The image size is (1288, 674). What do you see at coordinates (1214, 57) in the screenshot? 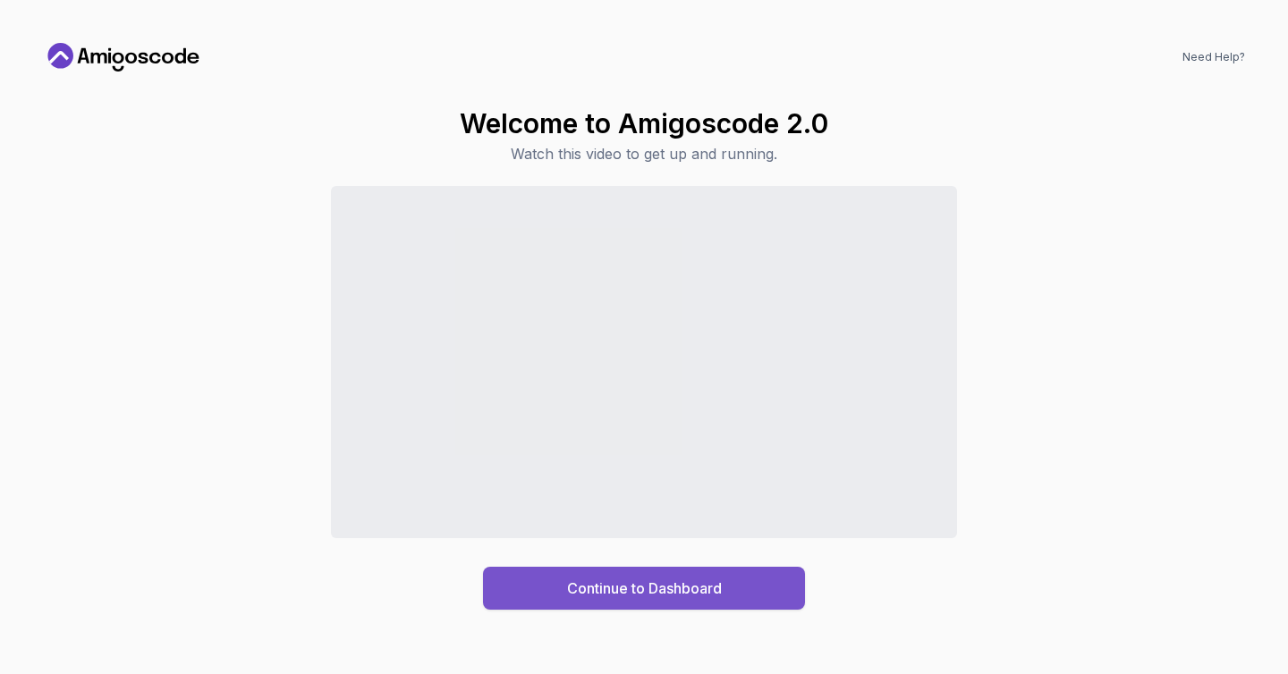
I see `a: Need Help?` at bounding box center [1214, 57].